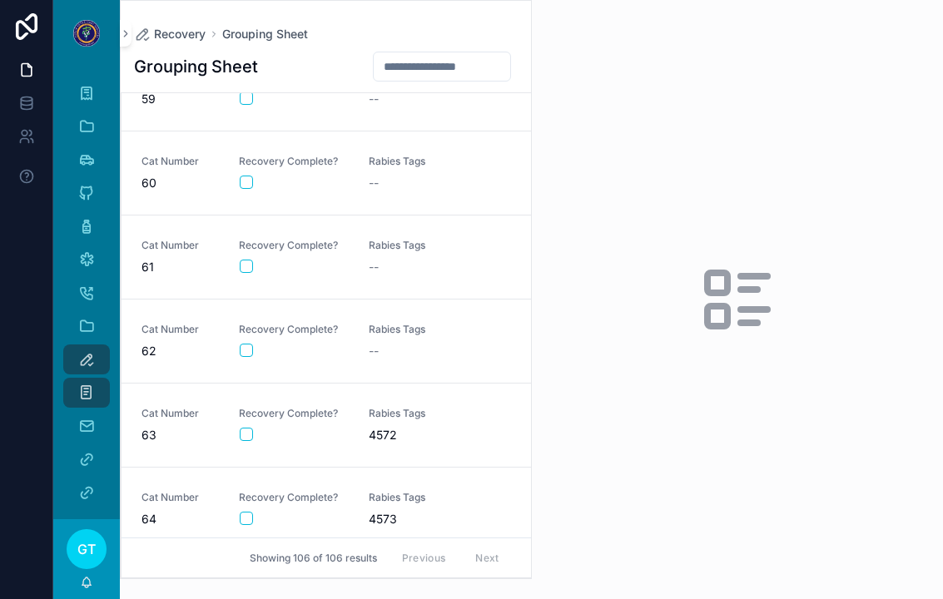  I want to click on a: Grouping Sheet, so click(265, 34).